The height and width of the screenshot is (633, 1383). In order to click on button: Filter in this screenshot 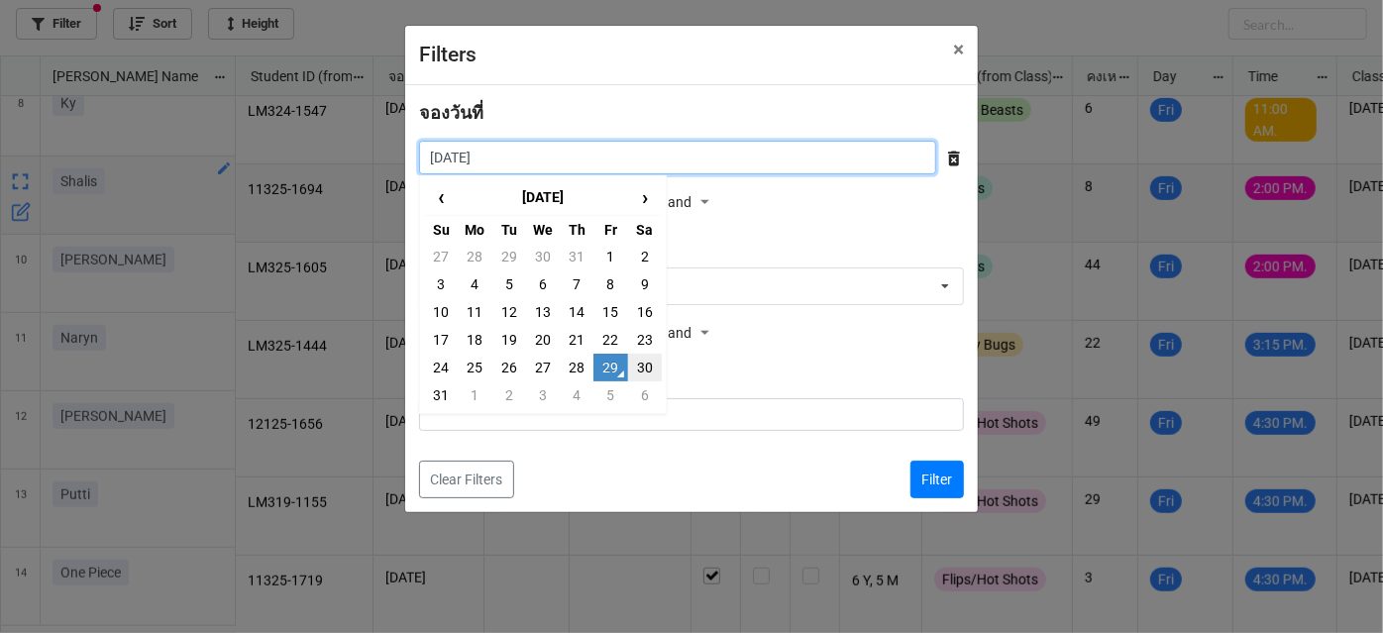, I will do `click(937, 479)`.